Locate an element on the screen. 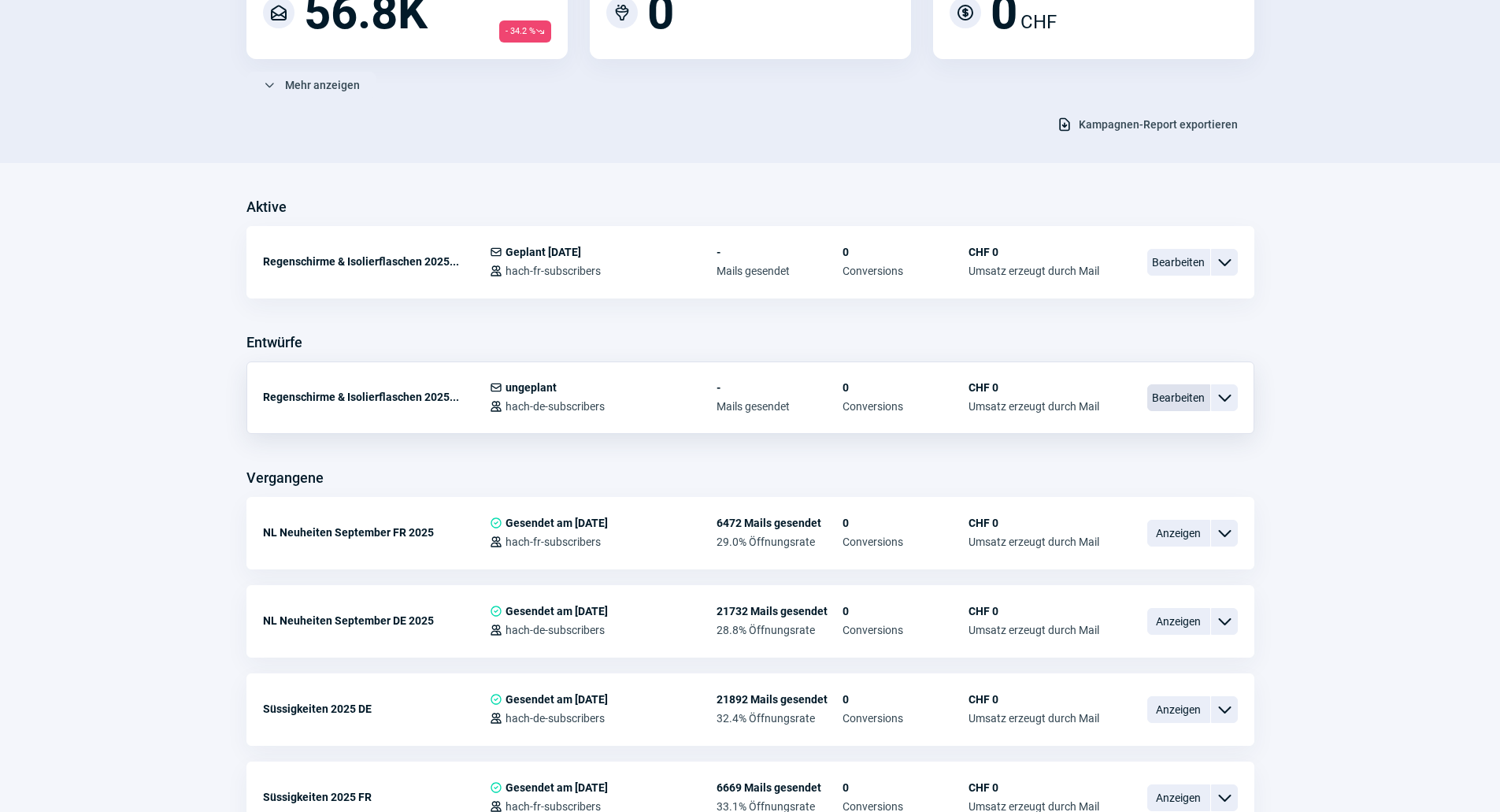  span: 21892 Mails gesendet is located at coordinates (779, 699).